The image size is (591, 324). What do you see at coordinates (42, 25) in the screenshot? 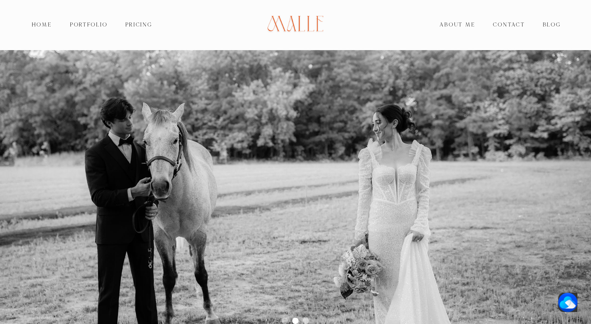
I see `a: Home` at bounding box center [42, 25].